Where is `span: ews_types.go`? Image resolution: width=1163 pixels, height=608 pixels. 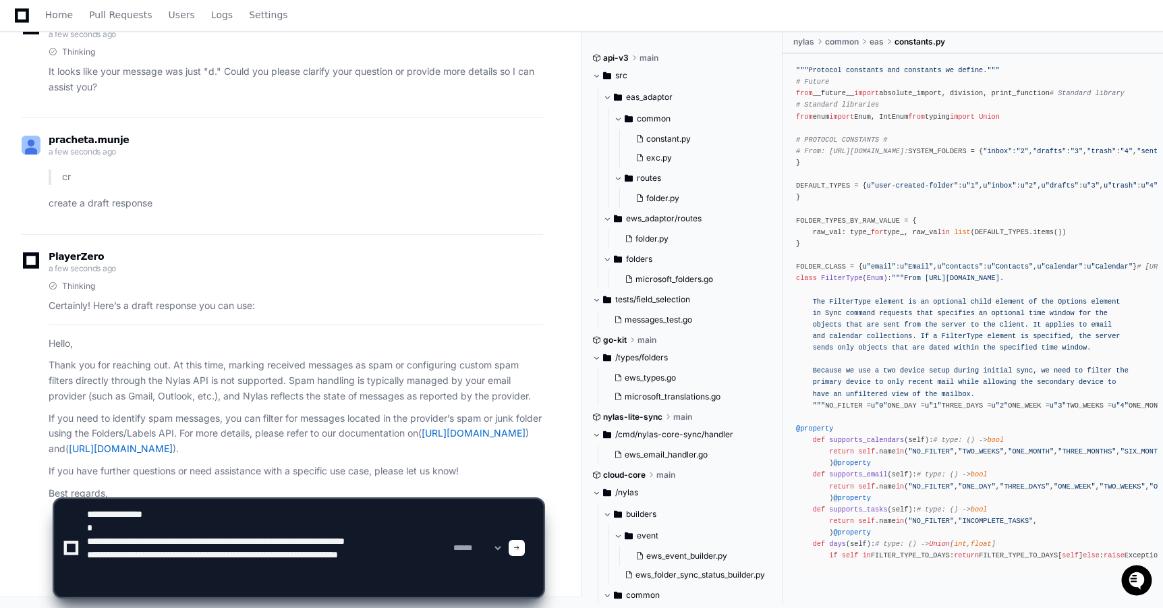 span: ews_types.go is located at coordinates (650, 378).